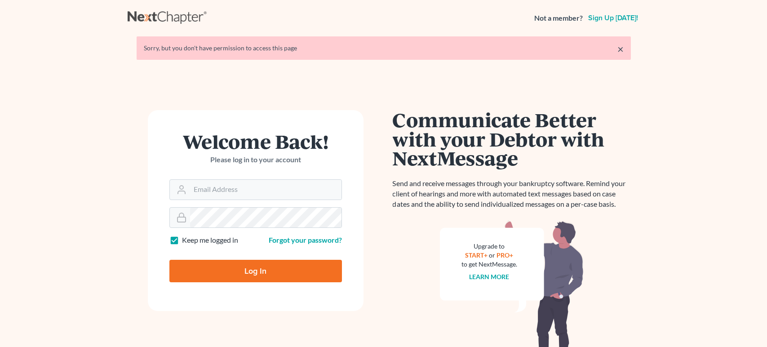 Image resolution: width=767 pixels, height=347 pixels. Describe the element at coordinates (256, 141) in the screenshot. I see `h1: Welcome Back!` at that location.